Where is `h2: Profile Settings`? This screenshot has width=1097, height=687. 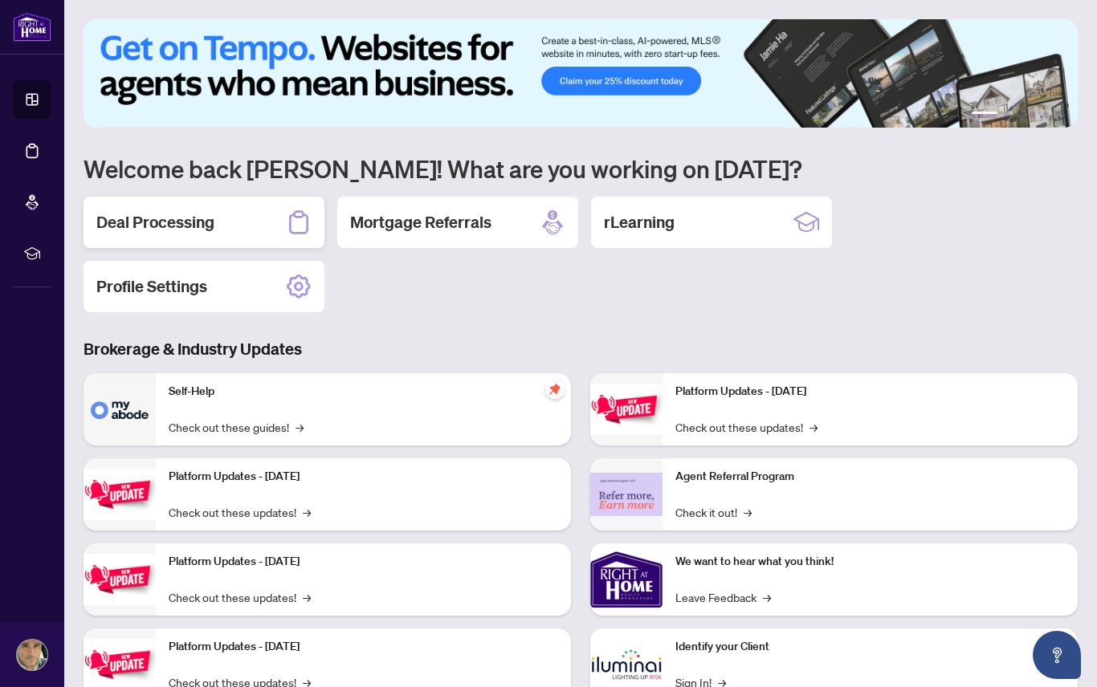
h2: Profile Settings is located at coordinates (152, 287).